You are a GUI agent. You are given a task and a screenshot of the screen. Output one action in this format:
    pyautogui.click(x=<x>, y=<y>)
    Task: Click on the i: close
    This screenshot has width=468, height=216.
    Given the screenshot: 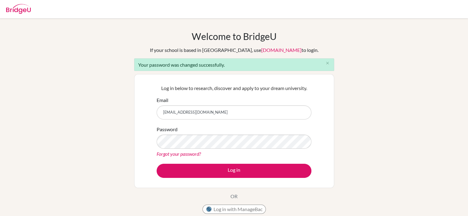 What is the action you would take?
    pyautogui.click(x=327, y=63)
    